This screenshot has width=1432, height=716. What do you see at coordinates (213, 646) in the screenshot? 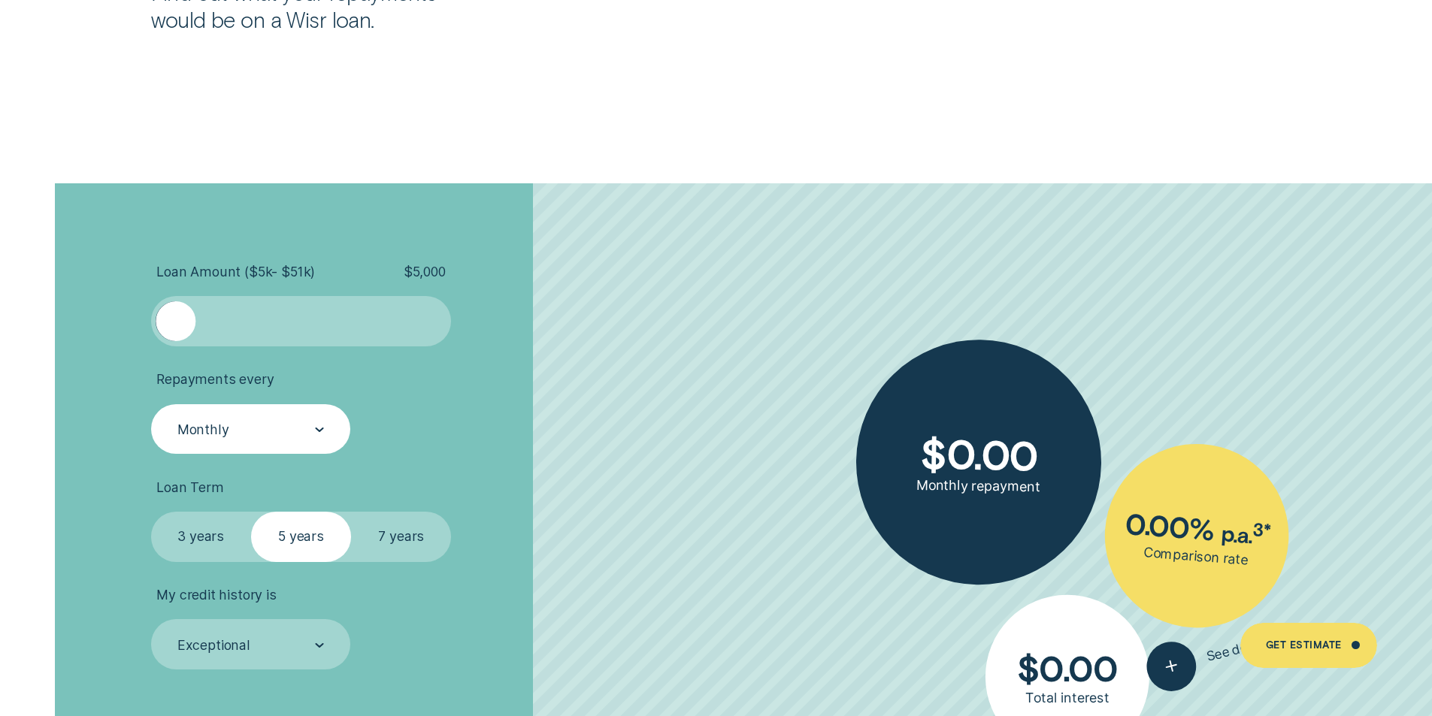
I see `div: Exceptional` at bounding box center [213, 646].